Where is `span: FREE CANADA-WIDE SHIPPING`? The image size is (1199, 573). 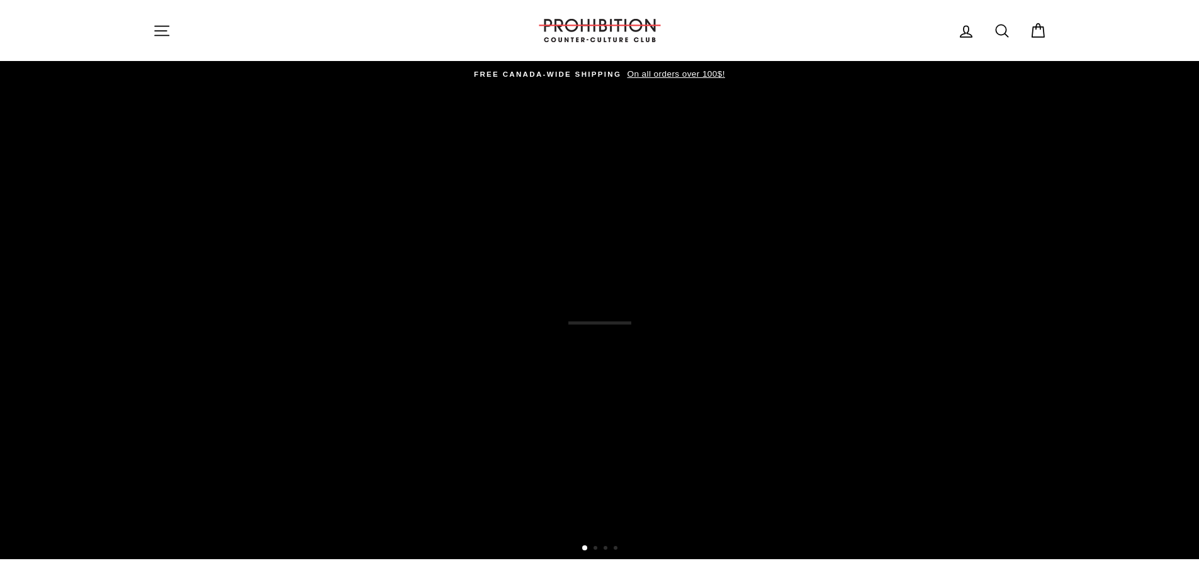
span: FREE CANADA-WIDE SHIPPING is located at coordinates (547, 74).